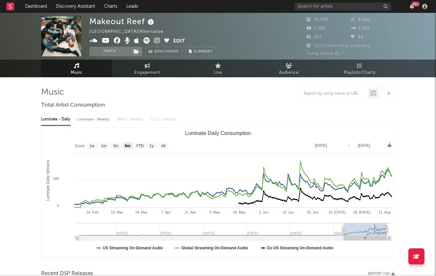  Describe the element at coordinates (56, 178) in the screenshot. I see `text: 20k` at that location.